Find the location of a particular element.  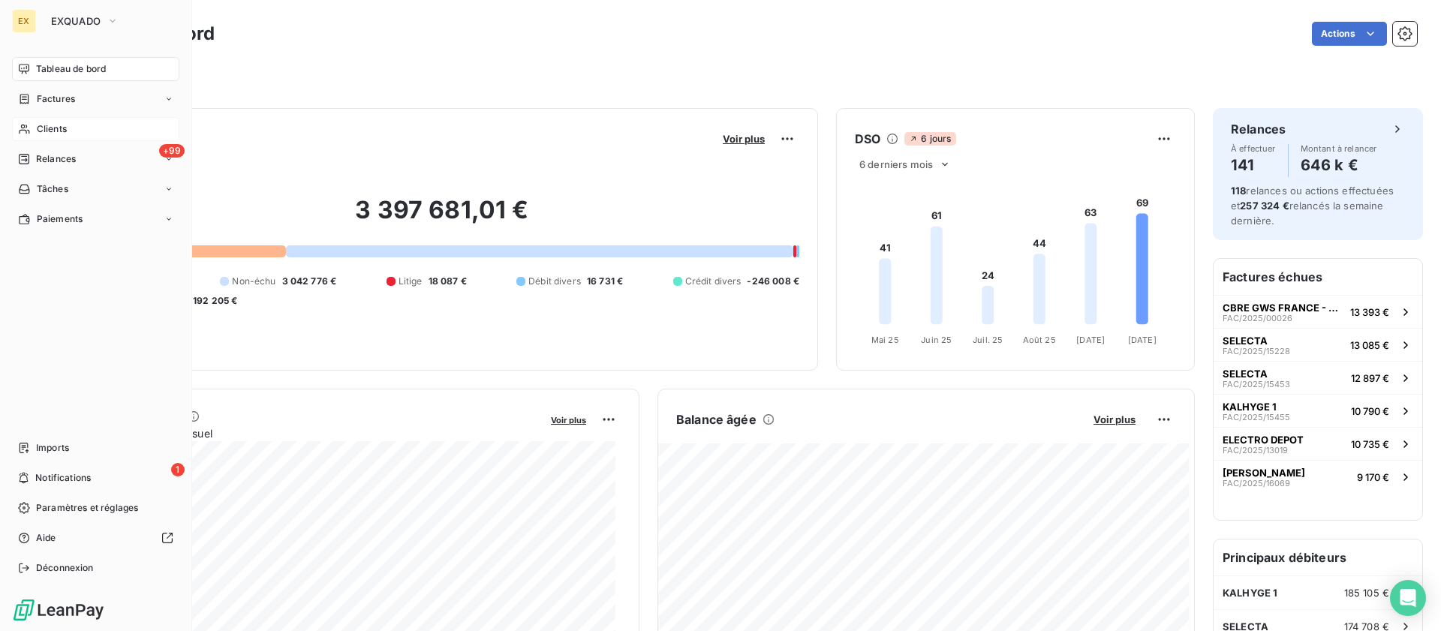

span: FAC/2025/00026 is located at coordinates (1257, 318).